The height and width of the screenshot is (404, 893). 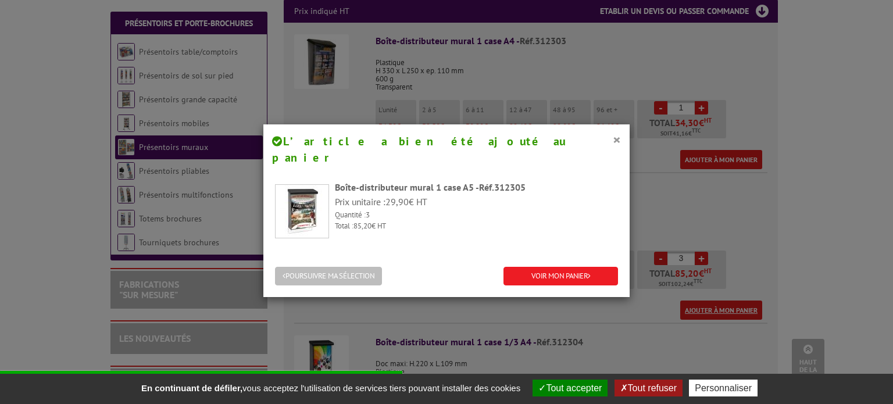 I want to click on a: VOIR MON PANIER, so click(x=561, y=276).